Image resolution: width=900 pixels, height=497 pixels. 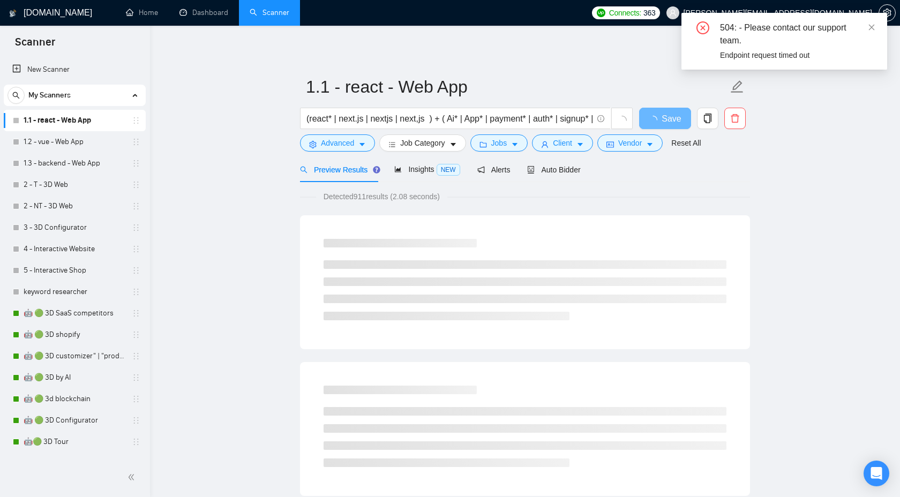 I want to click on span: double-left, so click(x=133, y=477).